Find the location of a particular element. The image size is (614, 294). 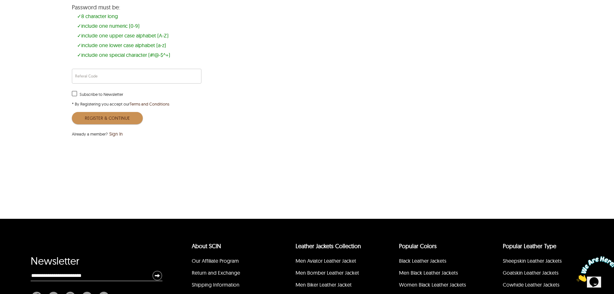

a: Black Leather Jackets is located at coordinates (423, 260).